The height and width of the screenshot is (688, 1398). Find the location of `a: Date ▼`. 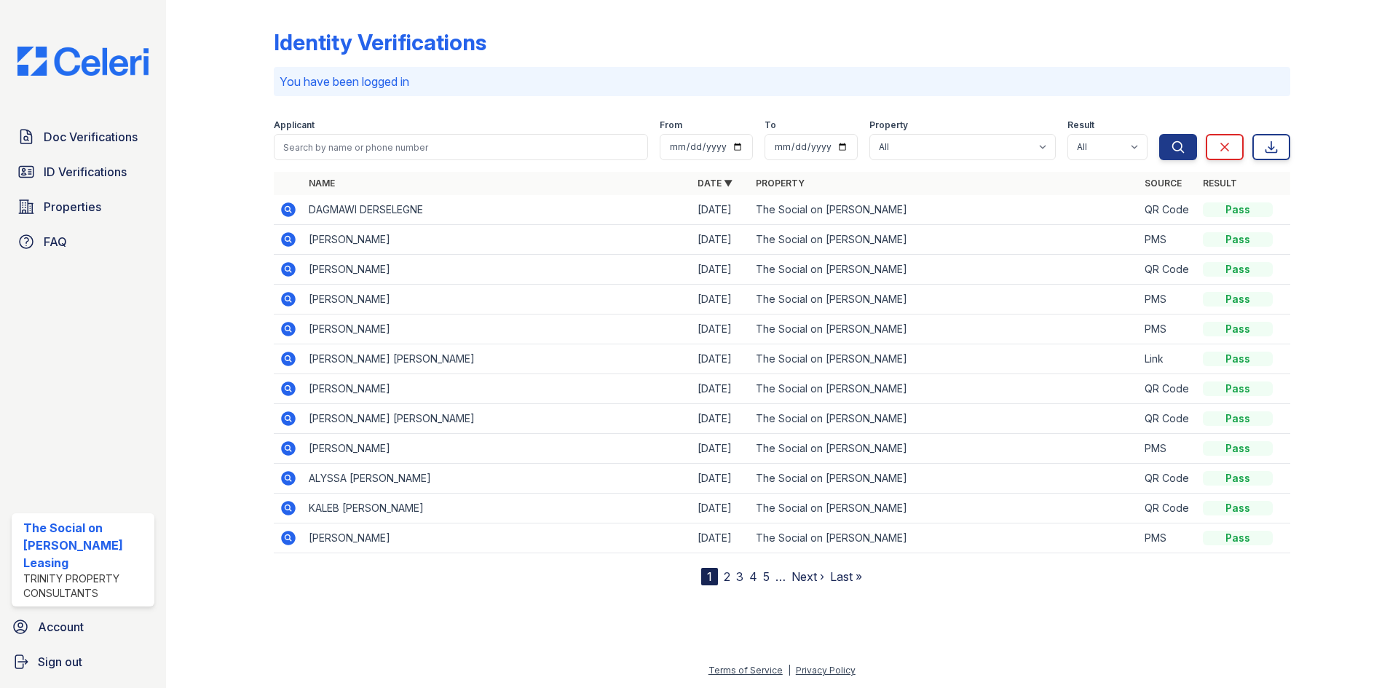

a: Date ▼ is located at coordinates (715, 183).